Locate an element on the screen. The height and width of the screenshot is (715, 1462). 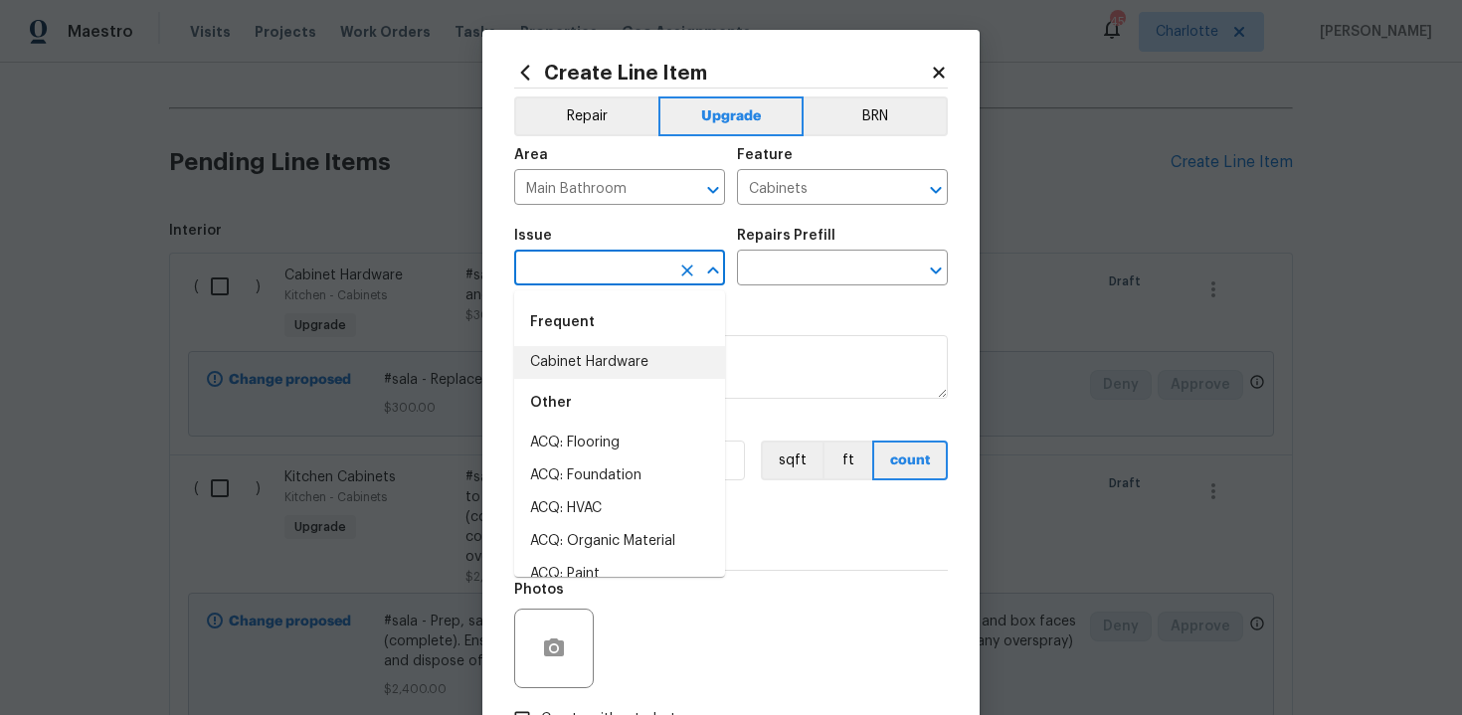
li: Cabinet Hardware is located at coordinates (619, 362).